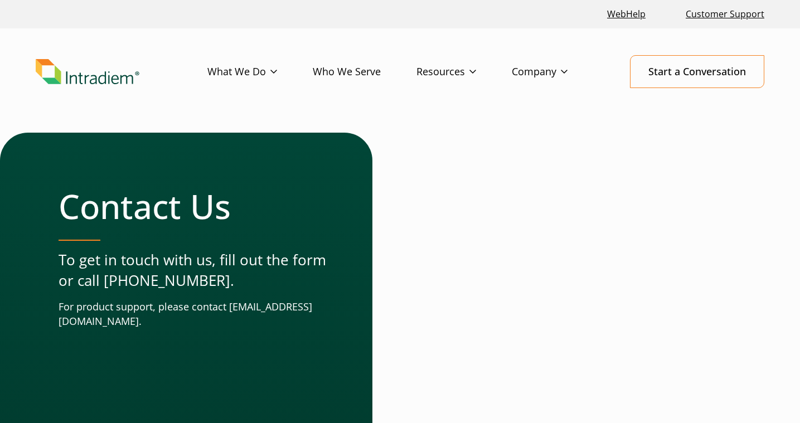 This screenshot has height=423, width=800. Describe the element at coordinates (626, 14) in the screenshot. I see `a: Link opens in a new window` at that location.